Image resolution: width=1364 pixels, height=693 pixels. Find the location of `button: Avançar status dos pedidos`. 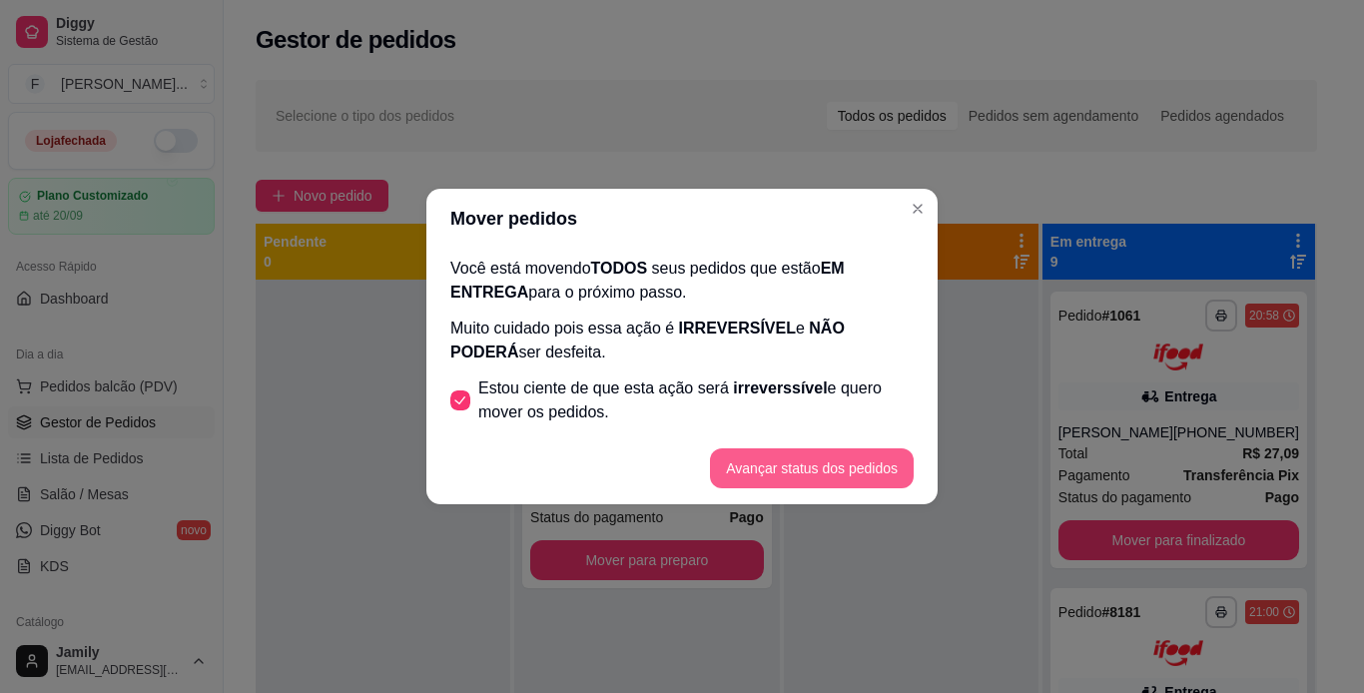

button: Avançar status dos pedidos is located at coordinates (812, 468).